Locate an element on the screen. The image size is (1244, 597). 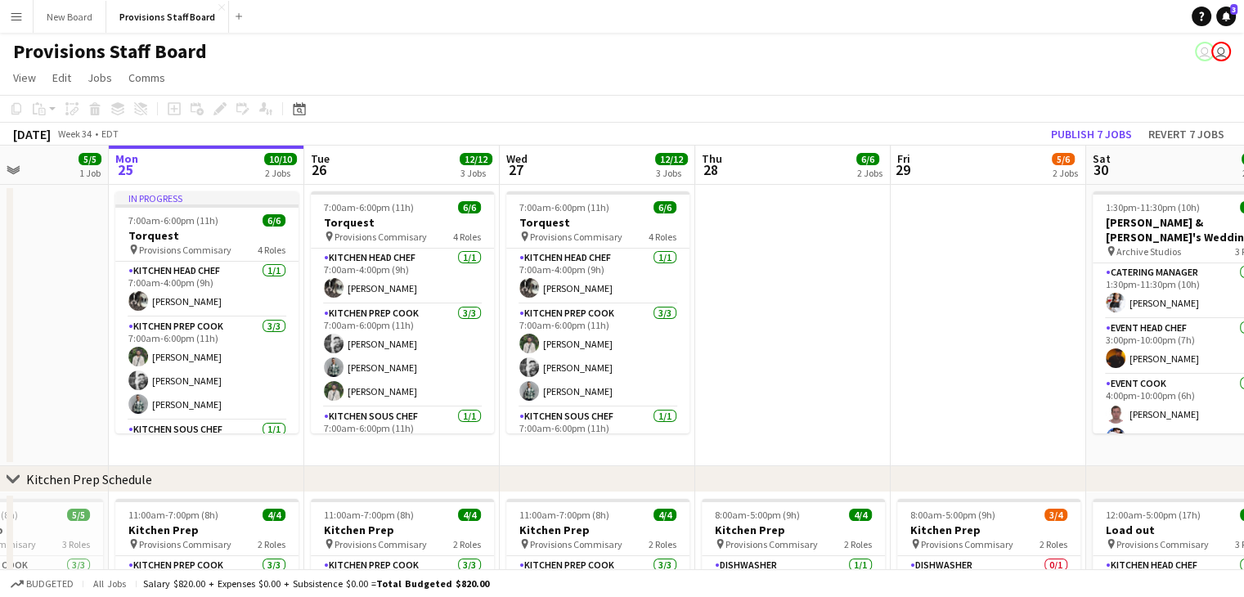
a: 3 is located at coordinates (1226, 16).